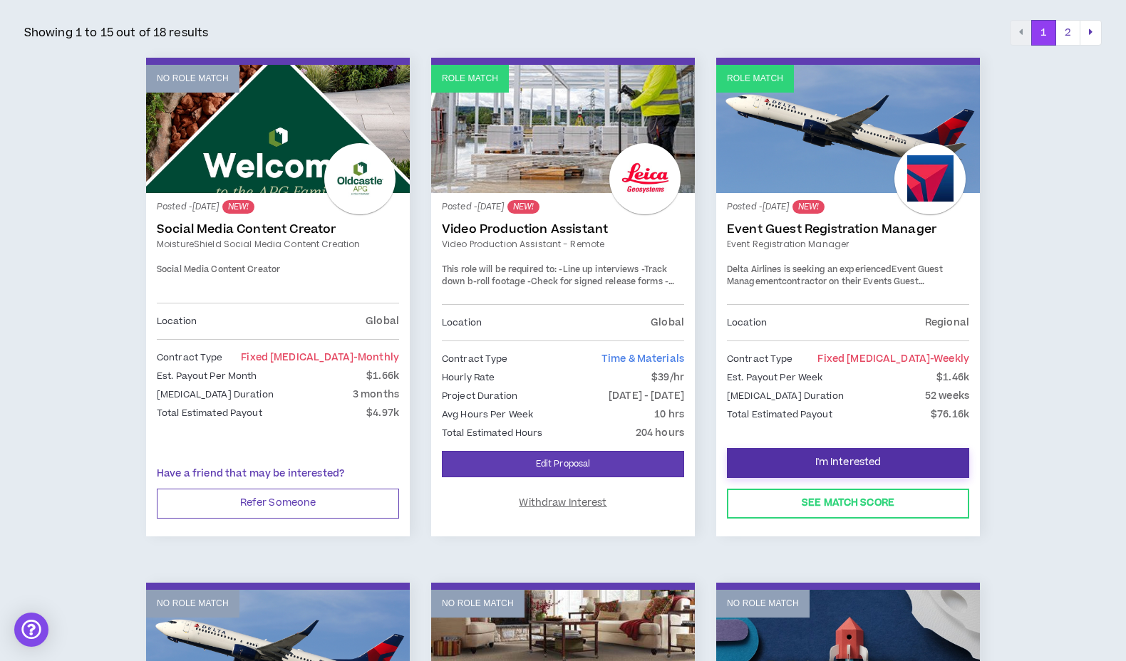  What do you see at coordinates (1043, 33) in the screenshot?
I see `button: 1` at bounding box center [1043, 33].